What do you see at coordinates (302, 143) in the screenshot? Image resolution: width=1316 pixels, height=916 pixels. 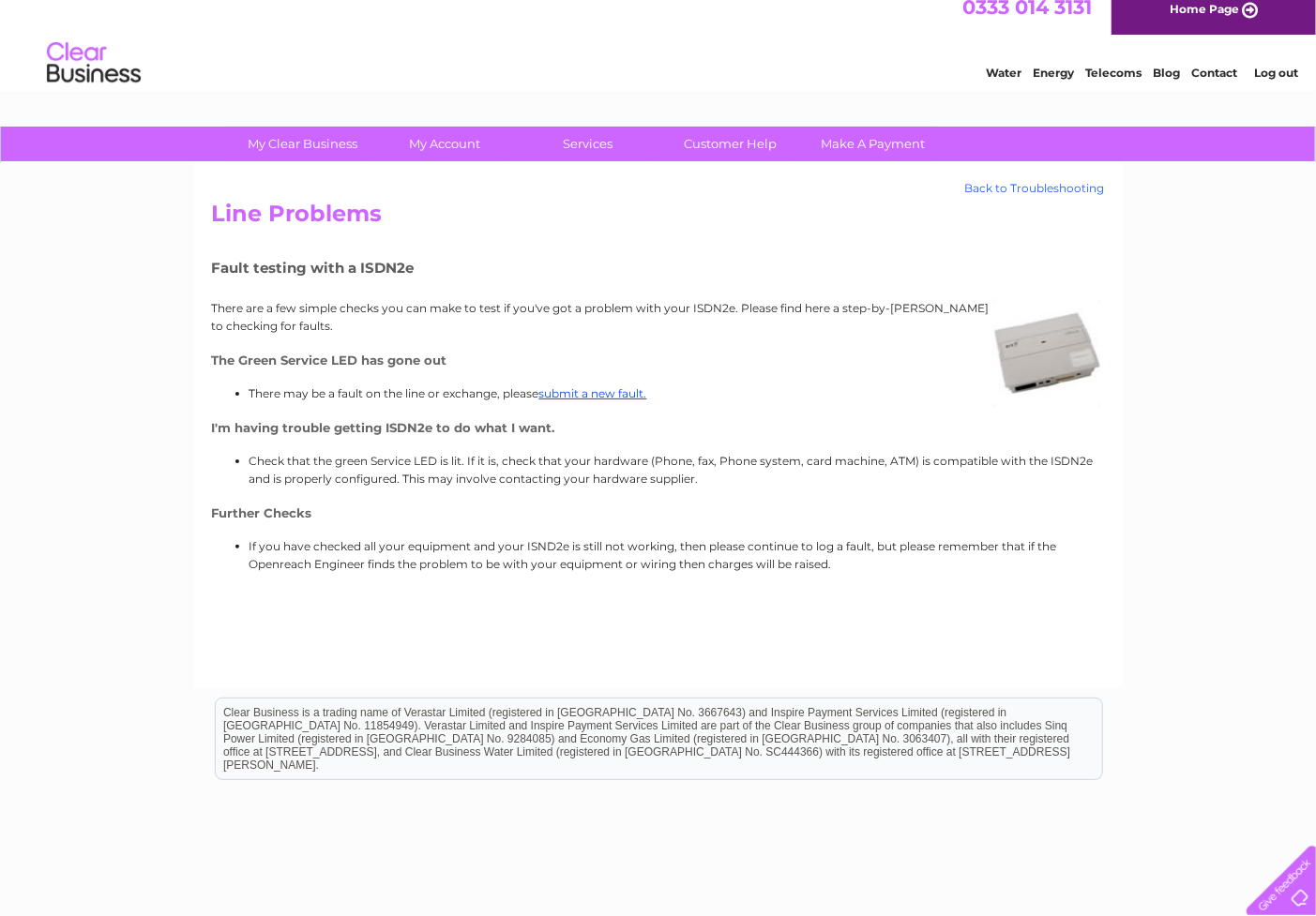 I see `a: My Clear Business` at bounding box center [302, 143].